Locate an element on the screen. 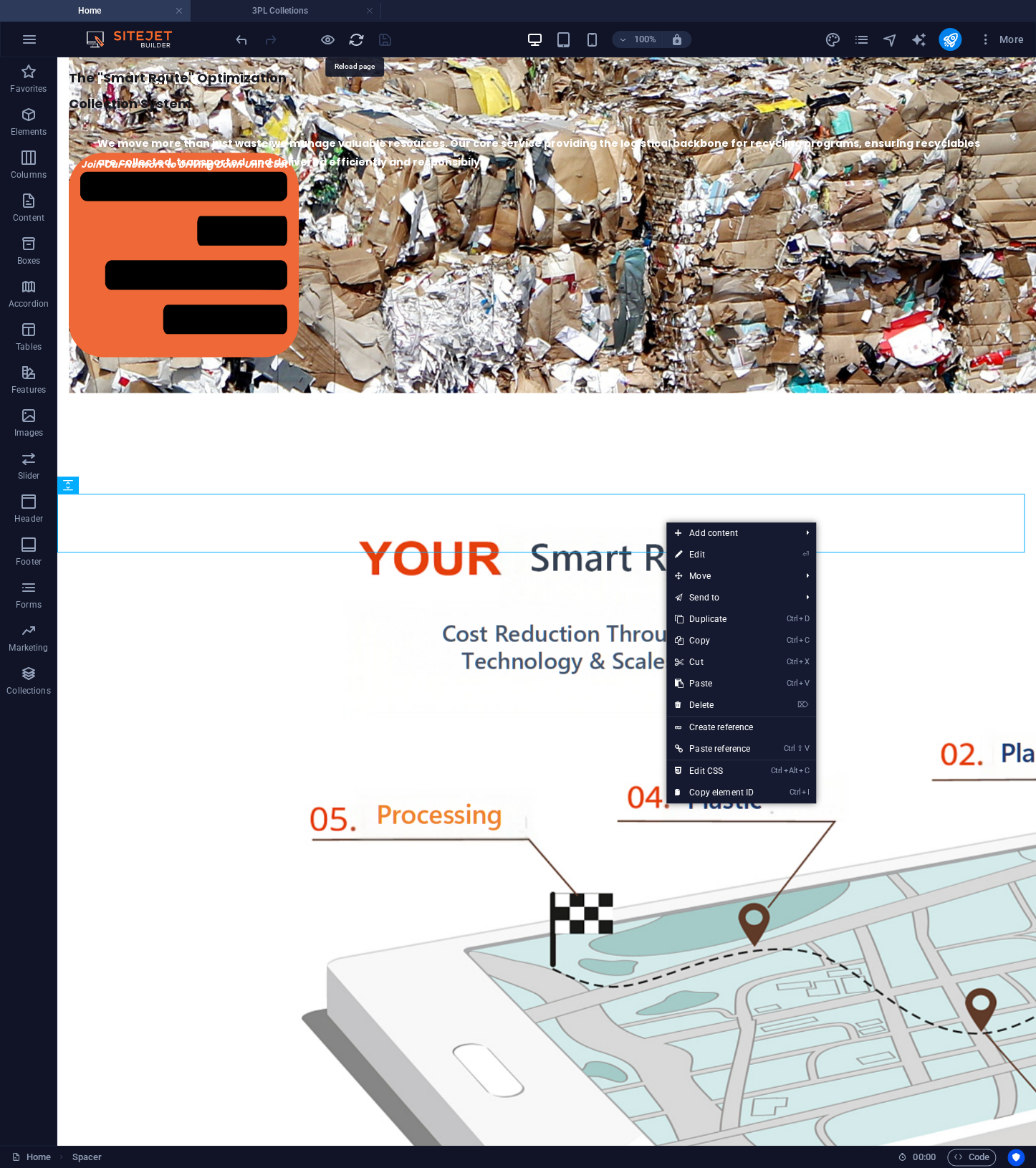 The image size is (1036, 1168). p: Tables is located at coordinates (29, 347).